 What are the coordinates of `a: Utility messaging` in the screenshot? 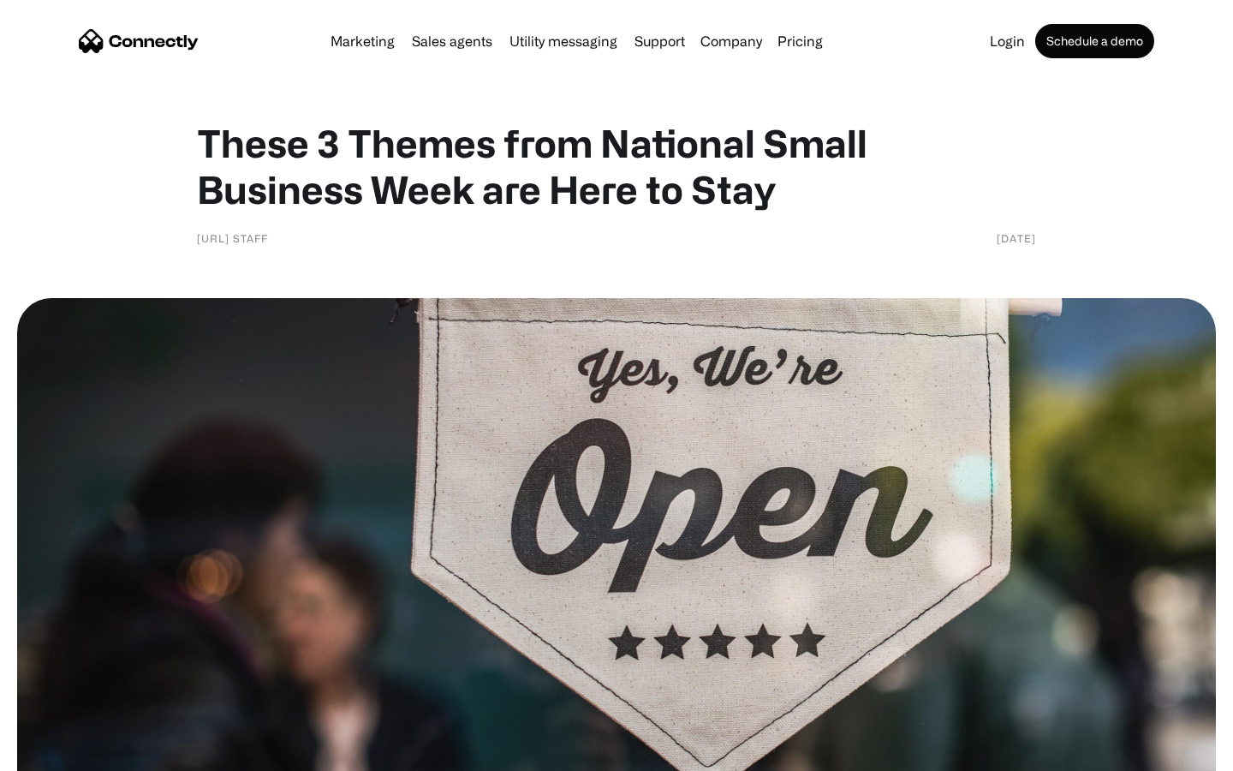 It's located at (563, 41).